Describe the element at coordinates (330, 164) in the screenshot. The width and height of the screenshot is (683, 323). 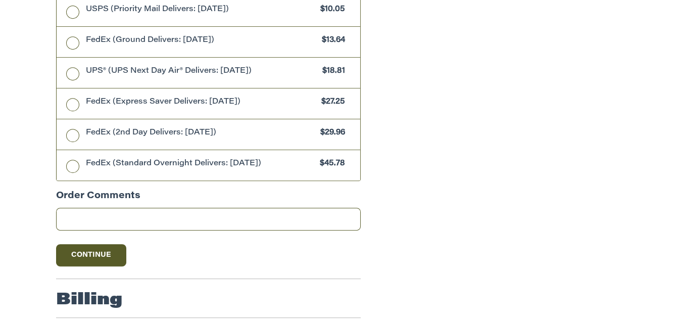
I see `span: $45.78` at that location.